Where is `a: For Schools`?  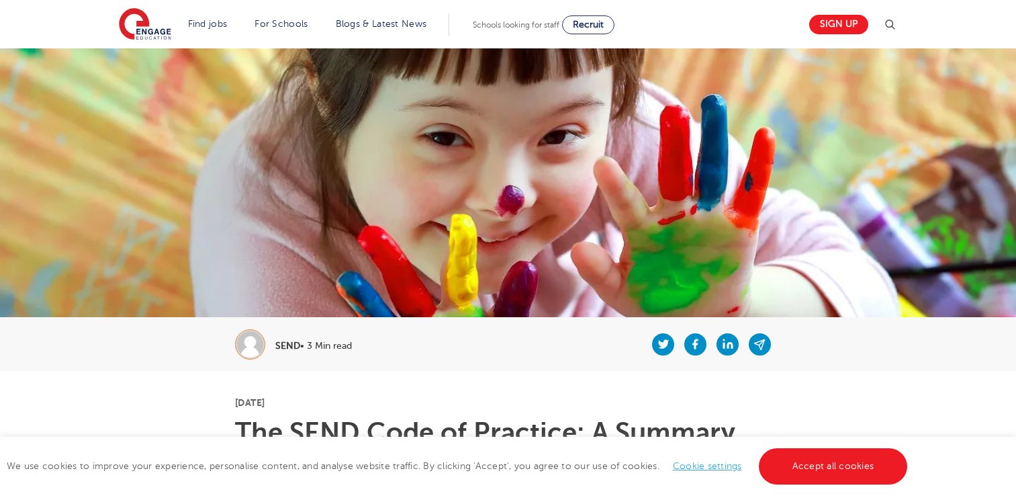
a: For Schools is located at coordinates (281, 24).